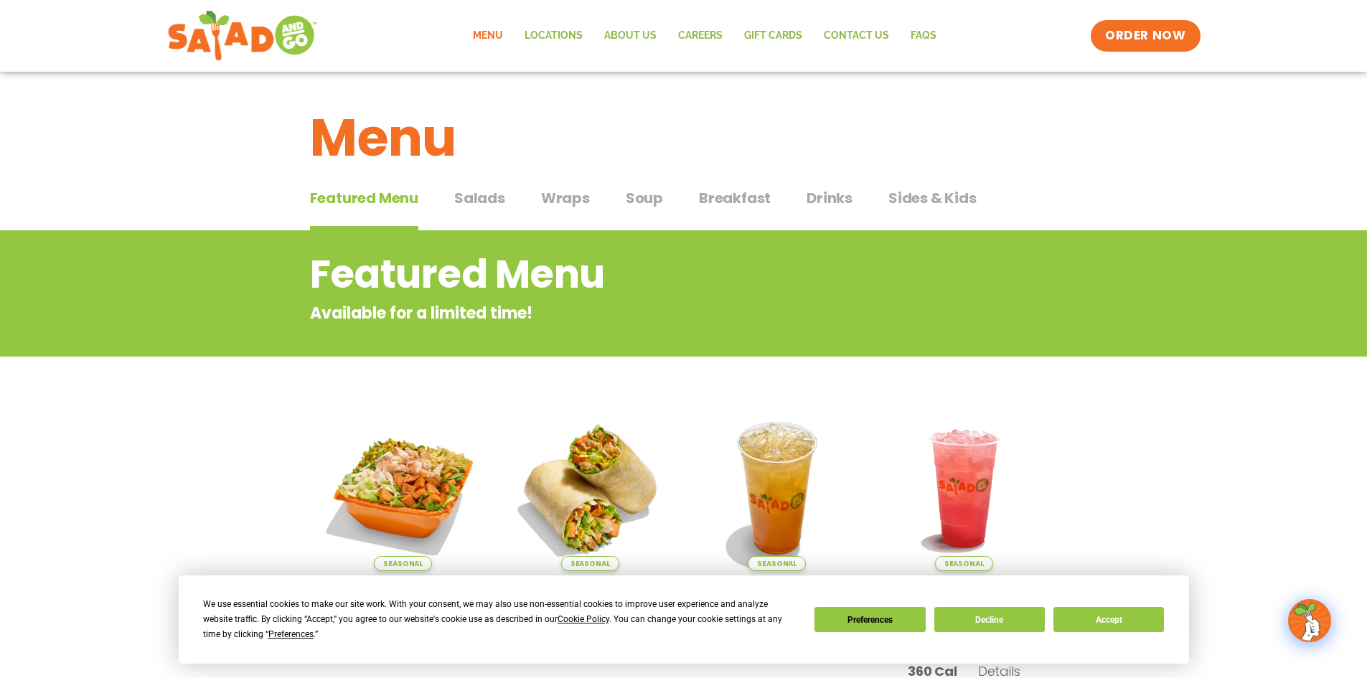 The height and width of the screenshot is (678, 1367). What do you see at coordinates (705, 36) in the screenshot?
I see `nav: Menu` at bounding box center [705, 36].